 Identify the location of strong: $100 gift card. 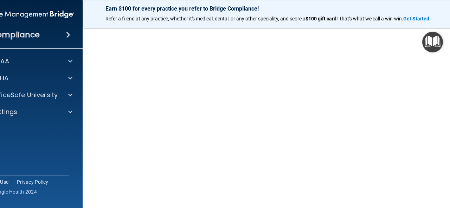
(321, 19).